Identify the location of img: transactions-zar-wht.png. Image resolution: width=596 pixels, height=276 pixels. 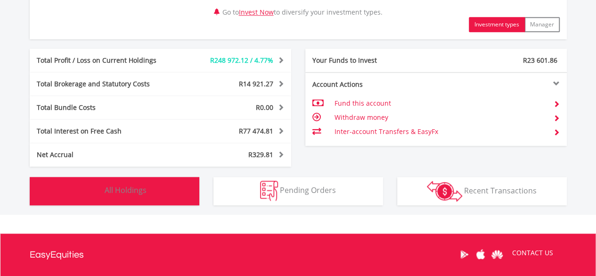
(444, 191).